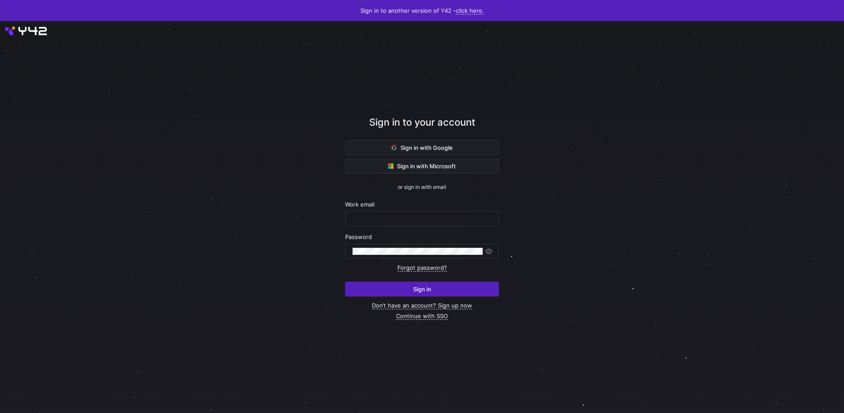  What do you see at coordinates (422, 289) in the screenshot?
I see `span: Sign in` at bounding box center [422, 289].